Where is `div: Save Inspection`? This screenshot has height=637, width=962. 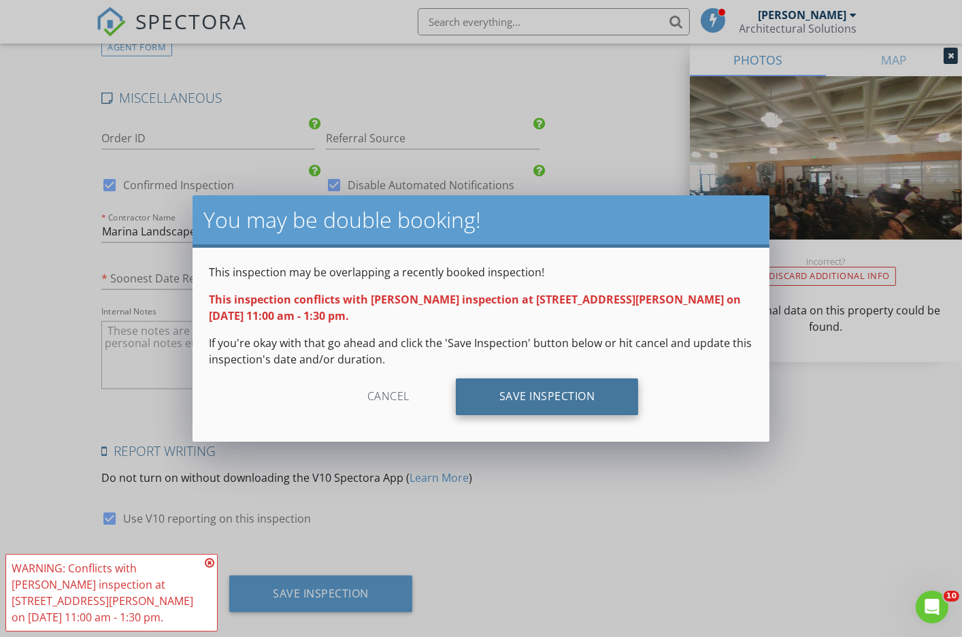
div: Save Inspection is located at coordinates (547, 396).